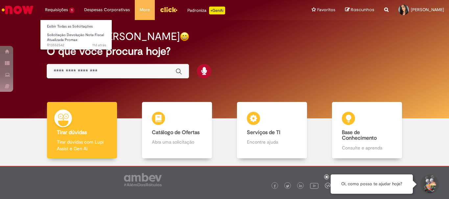 Image resolution: width=449 pixels, height=199 pixels. Describe the element at coordinates (326, 10) in the screenshot. I see `span: Favoritos` at that location.